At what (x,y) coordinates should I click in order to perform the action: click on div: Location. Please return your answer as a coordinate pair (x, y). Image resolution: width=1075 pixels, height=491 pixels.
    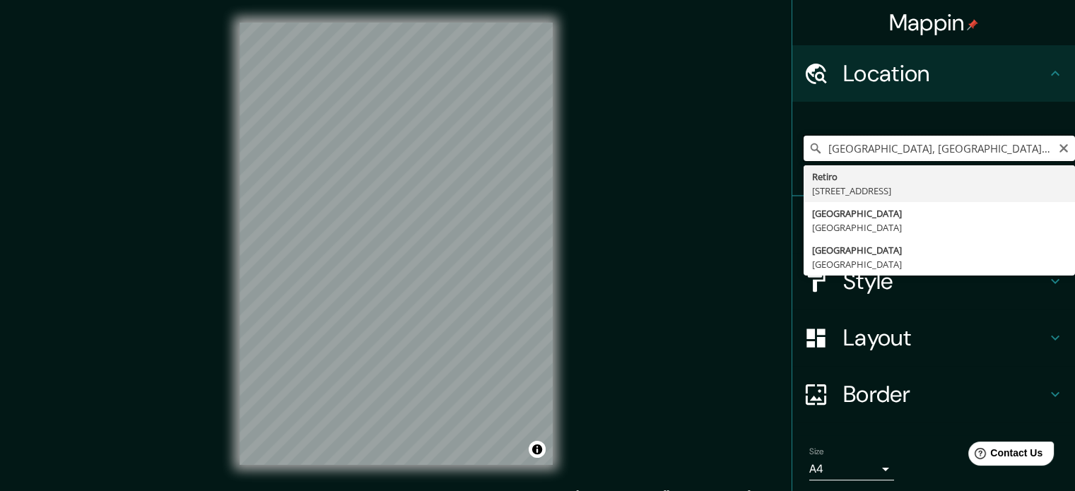
    Looking at the image, I should click on (934, 74).